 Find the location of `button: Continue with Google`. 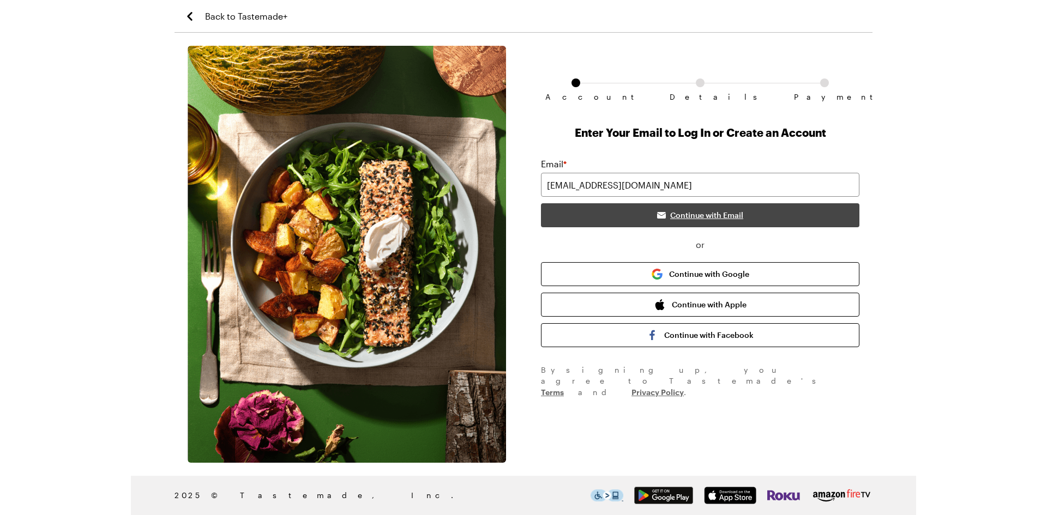

button: Continue with Google is located at coordinates (700, 274).